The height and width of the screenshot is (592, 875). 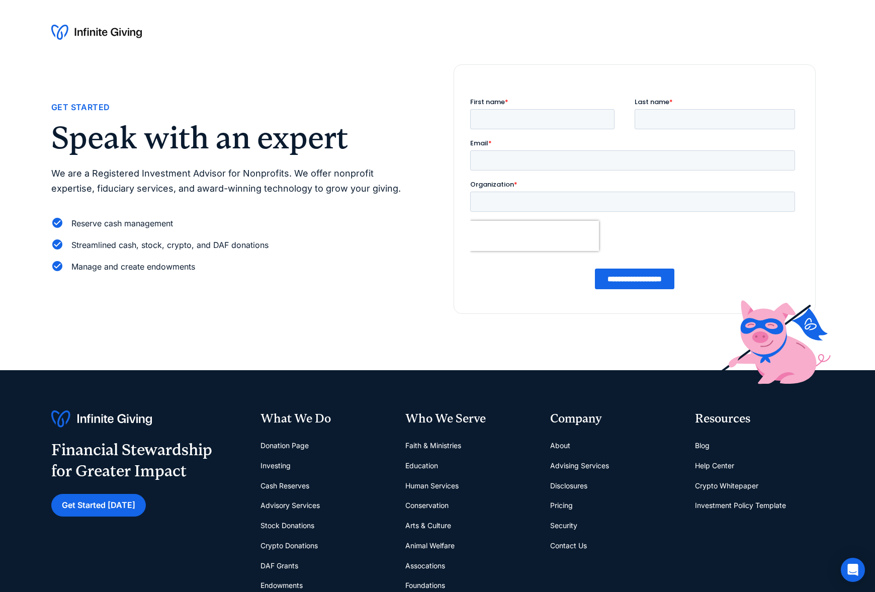 What do you see at coordinates (564, 525) in the screenshot?
I see `a: Security` at bounding box center [564, 525].